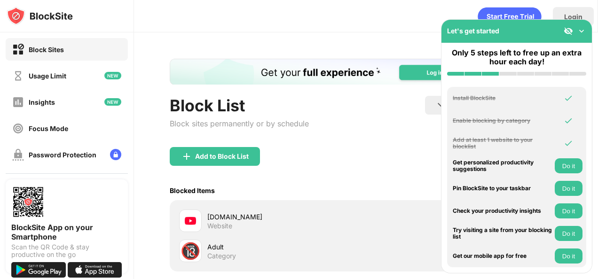 This screenshot has height=279, width=598. Describe the element at coordinates (28, 202) in the screenshot. I see `img: options-page-qr-code.png` at that location.